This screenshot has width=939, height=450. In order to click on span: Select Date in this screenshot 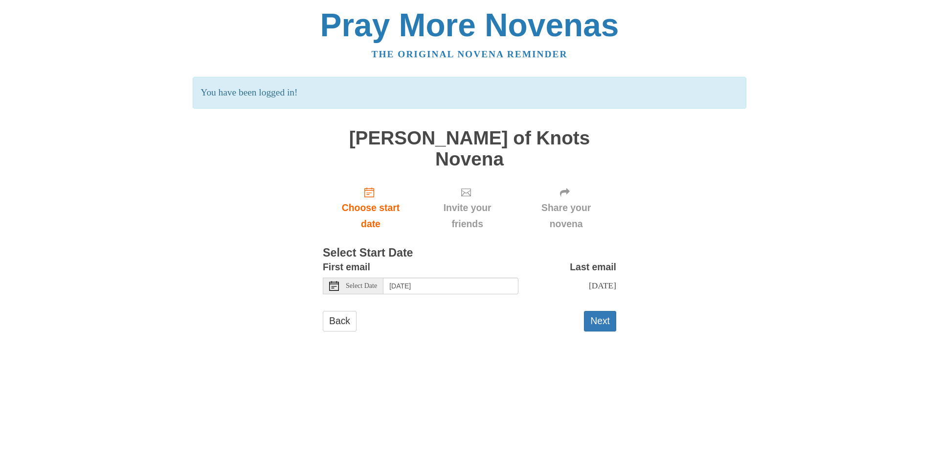, I will do `click(362, 286)`.